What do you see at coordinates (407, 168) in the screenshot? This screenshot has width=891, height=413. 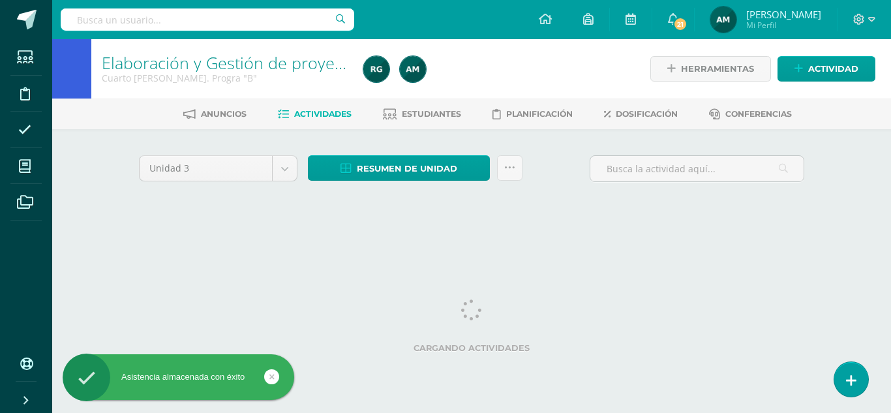 I see `span: Resumen de unidad` at bounding box center [407, 168].